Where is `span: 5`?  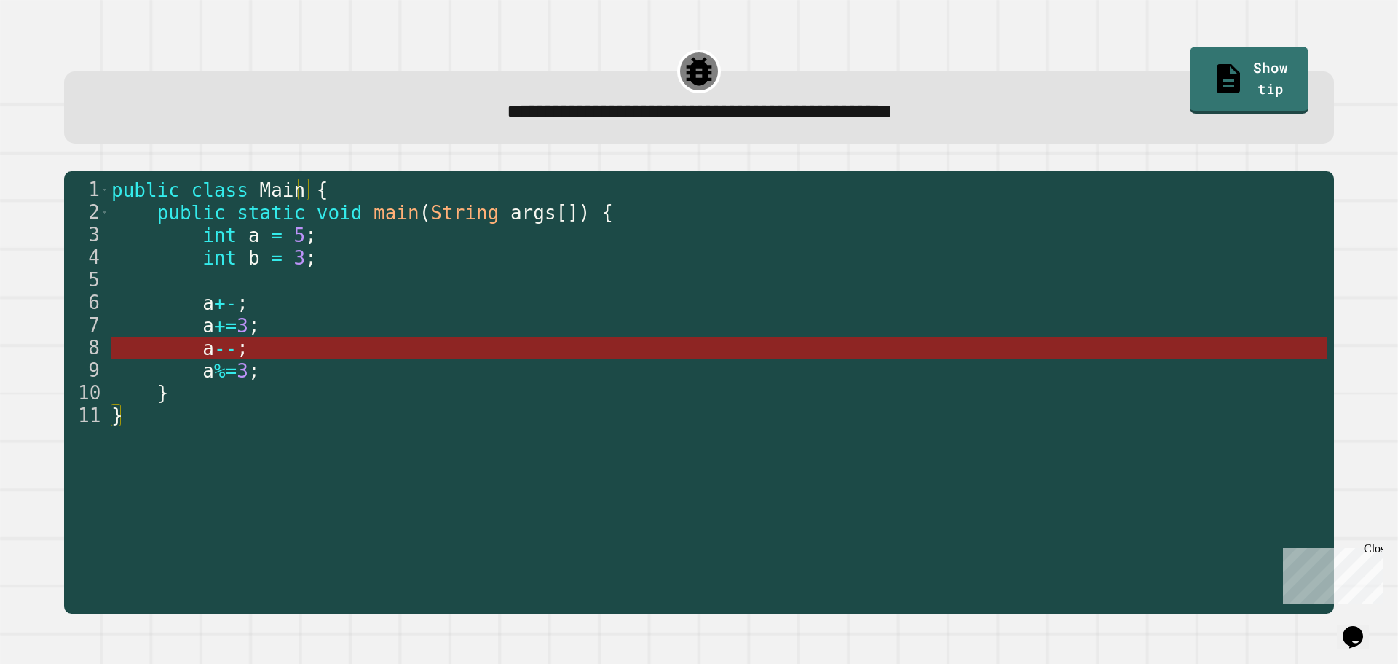 span: 5 is located at coordinates (300, 235).